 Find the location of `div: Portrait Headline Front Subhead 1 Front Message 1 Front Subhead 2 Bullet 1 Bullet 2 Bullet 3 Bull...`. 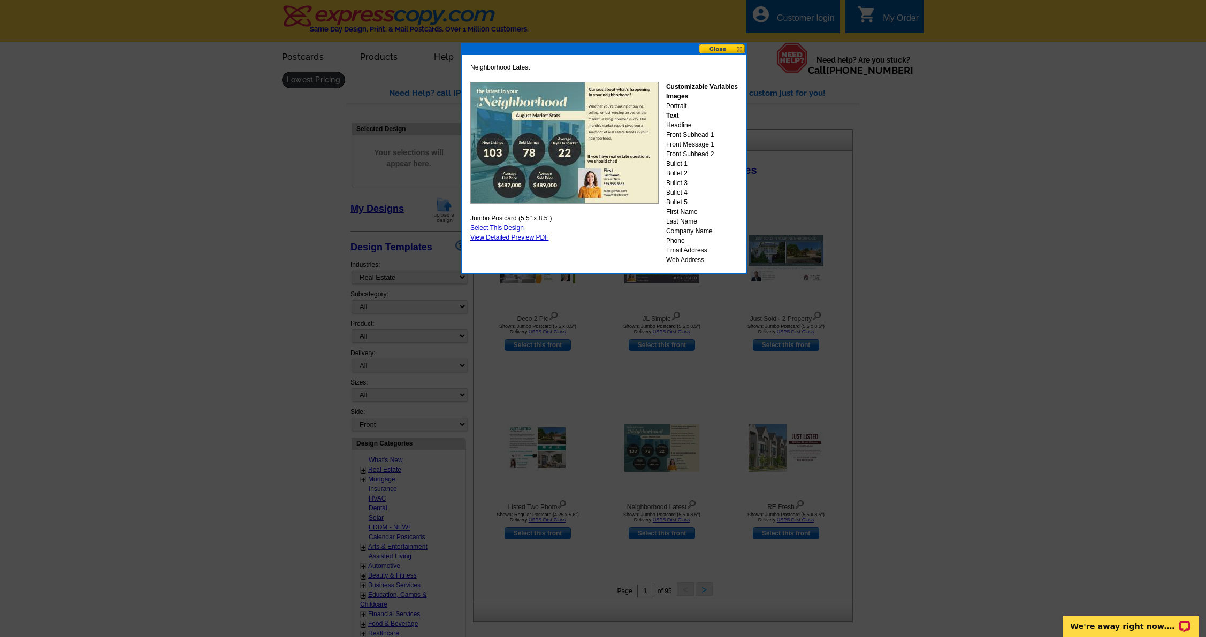

div: Portrait Headline Front Subhead 1 Front Message 1 Front Subhead 2 Bullet 1 Bullet 2 Bullet 3 Bull... is located at coordinates (702, 173).